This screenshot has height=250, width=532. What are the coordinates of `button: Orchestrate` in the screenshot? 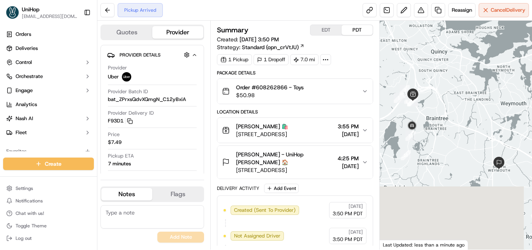 It's located at (48, 76).